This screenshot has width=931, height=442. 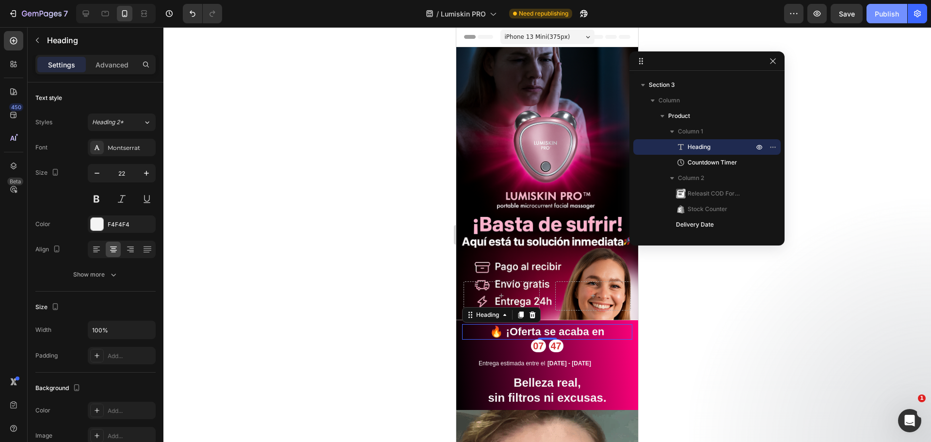 I want to click on div: Beta, so click(x=15, y=181).